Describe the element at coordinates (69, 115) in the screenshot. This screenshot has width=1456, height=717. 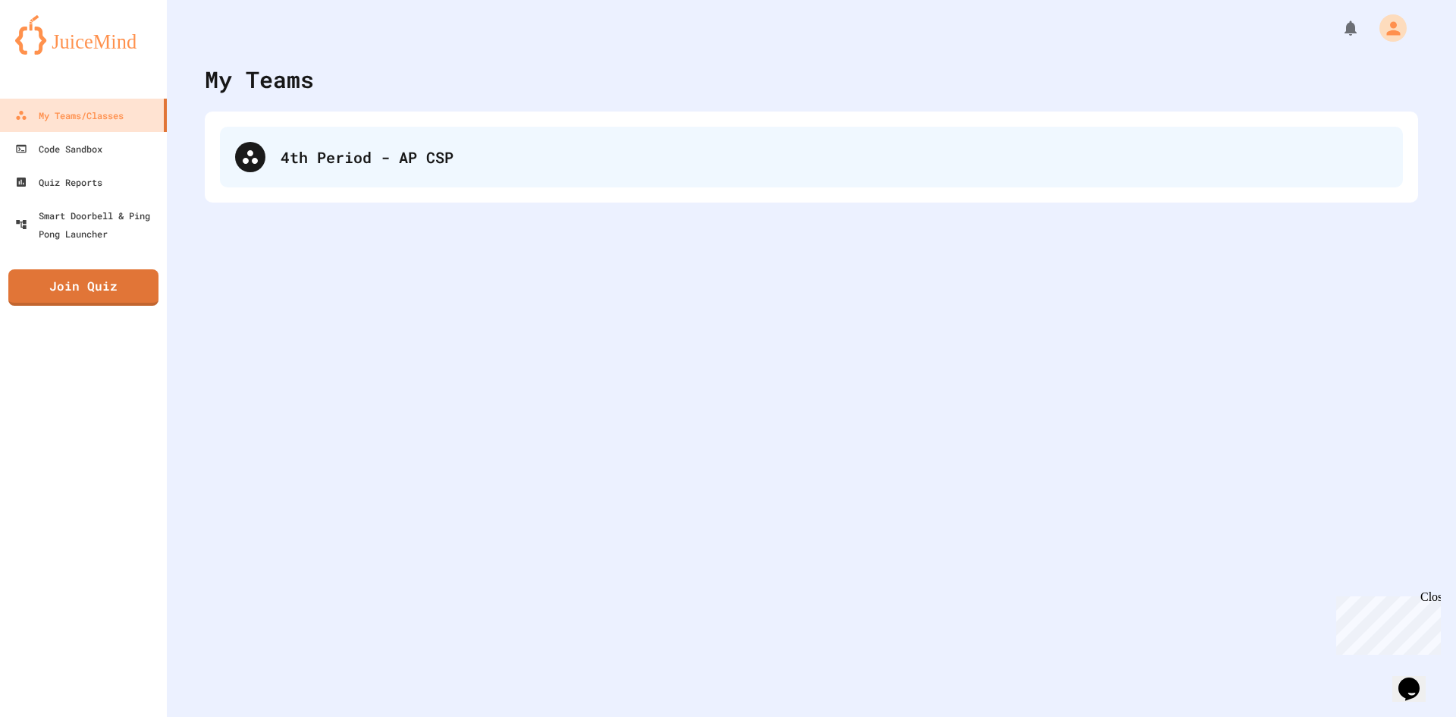
I see `div: My Teams/Classes` at that location.